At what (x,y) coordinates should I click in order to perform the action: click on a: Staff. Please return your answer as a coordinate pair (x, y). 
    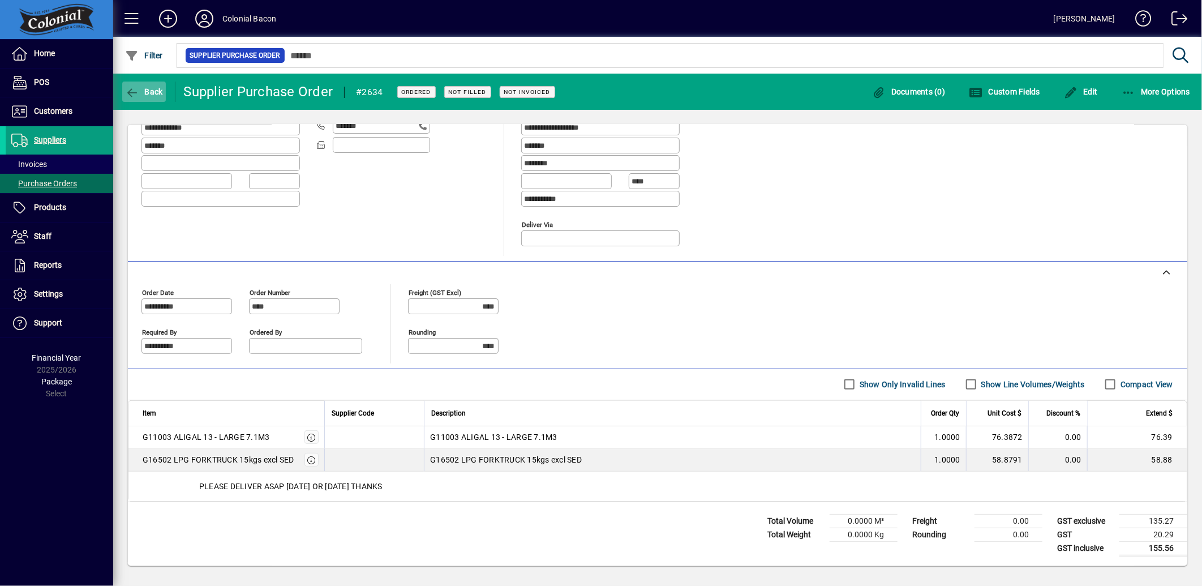
    Looking at the image, I should click on (59, 236).